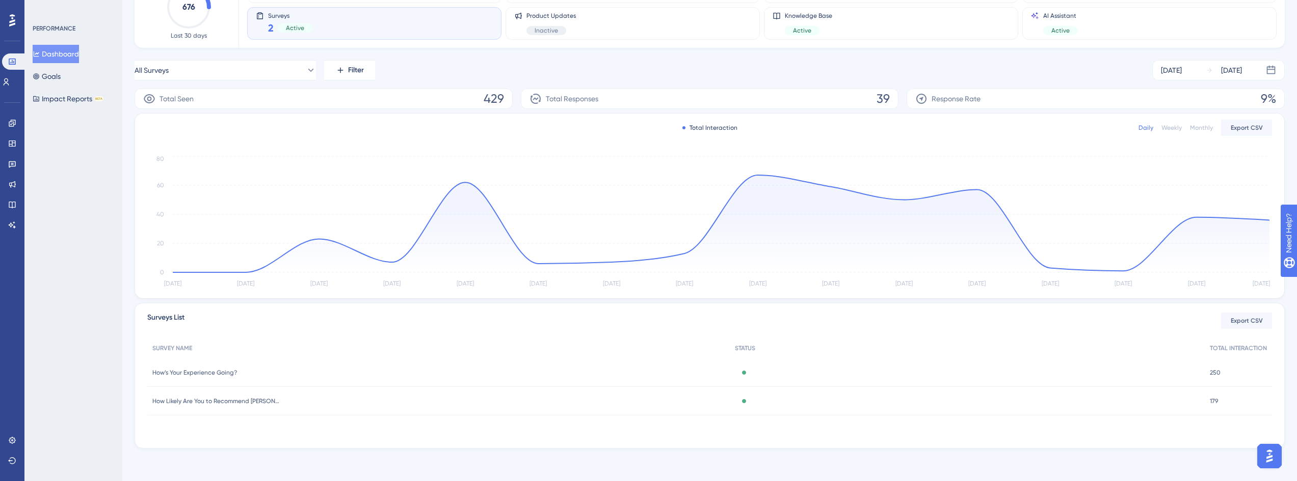 This screenshot has height=481, width=1297. I want to click on div: Daily, so click(1145, 128).